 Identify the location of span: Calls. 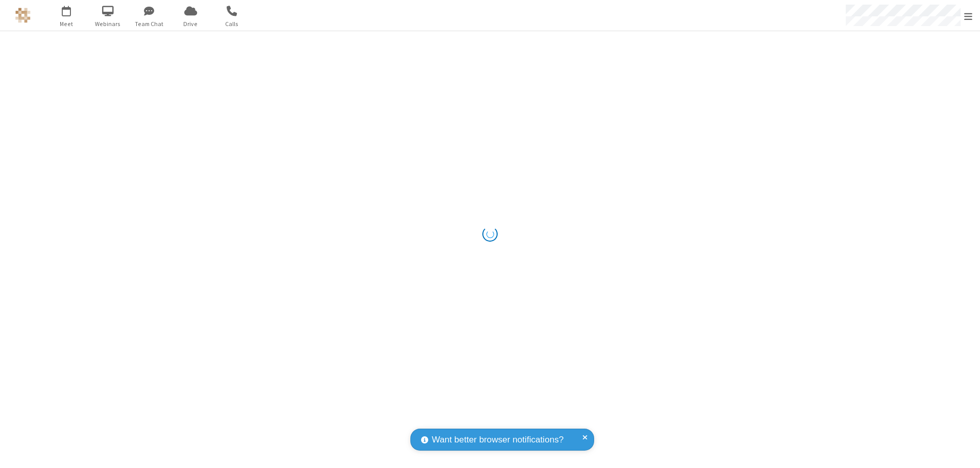
(232, 24).